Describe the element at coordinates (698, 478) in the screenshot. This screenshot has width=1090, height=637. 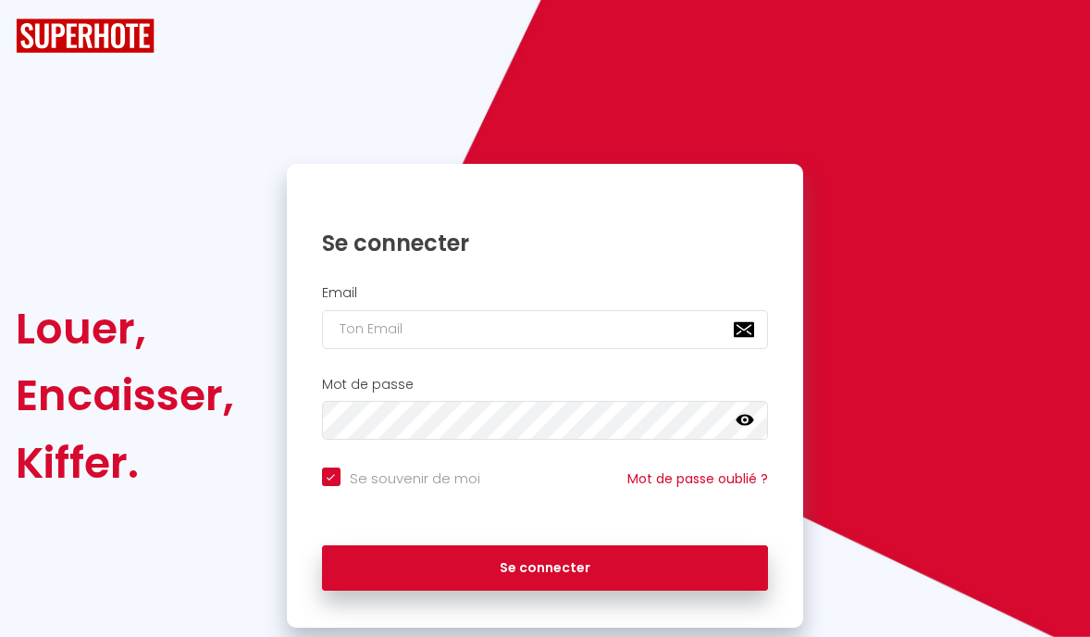
I see `a: Mot de passe oublié ?` at that location.